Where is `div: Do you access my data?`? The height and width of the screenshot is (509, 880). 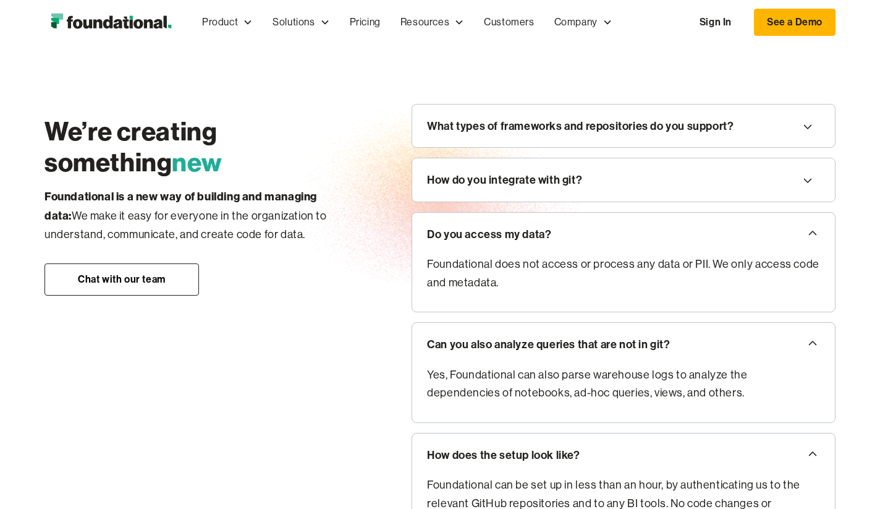 div: Do you access my data? is located at coordinates (489, 234).